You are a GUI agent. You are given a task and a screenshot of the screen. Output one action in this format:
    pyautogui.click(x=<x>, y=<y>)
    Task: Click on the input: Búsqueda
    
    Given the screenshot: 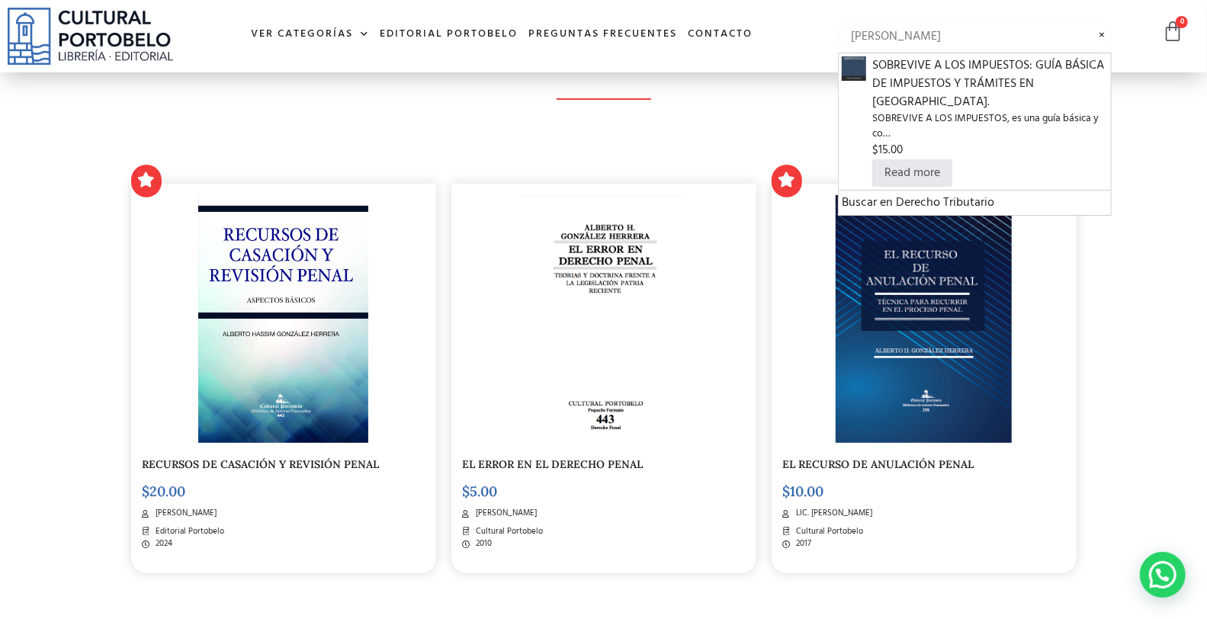 What is the action you would take?
    pyautogui.click(x=975, y=37)
    